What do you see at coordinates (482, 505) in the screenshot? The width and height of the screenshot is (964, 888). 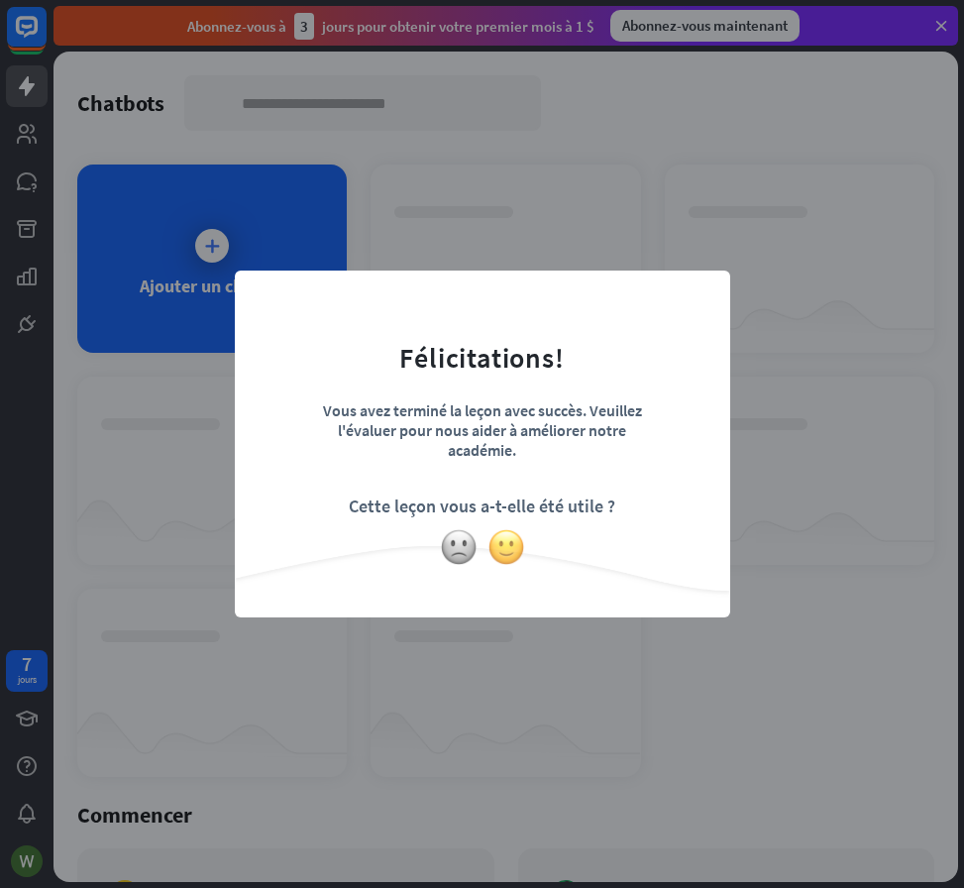 I see `font: Cette leçon vous a-t-elle été utile ?` at bounding box center [482, 505].